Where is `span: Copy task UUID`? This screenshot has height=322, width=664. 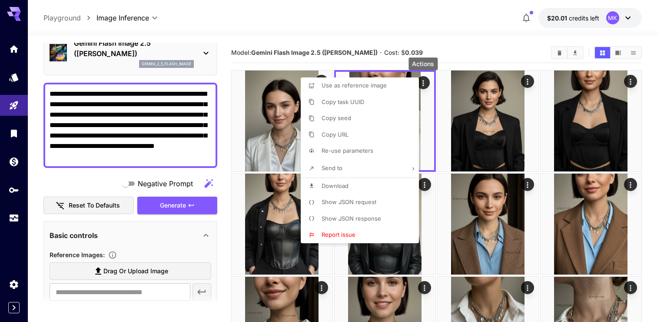
span: Copy task UUID is located at coordinates (343, 102).